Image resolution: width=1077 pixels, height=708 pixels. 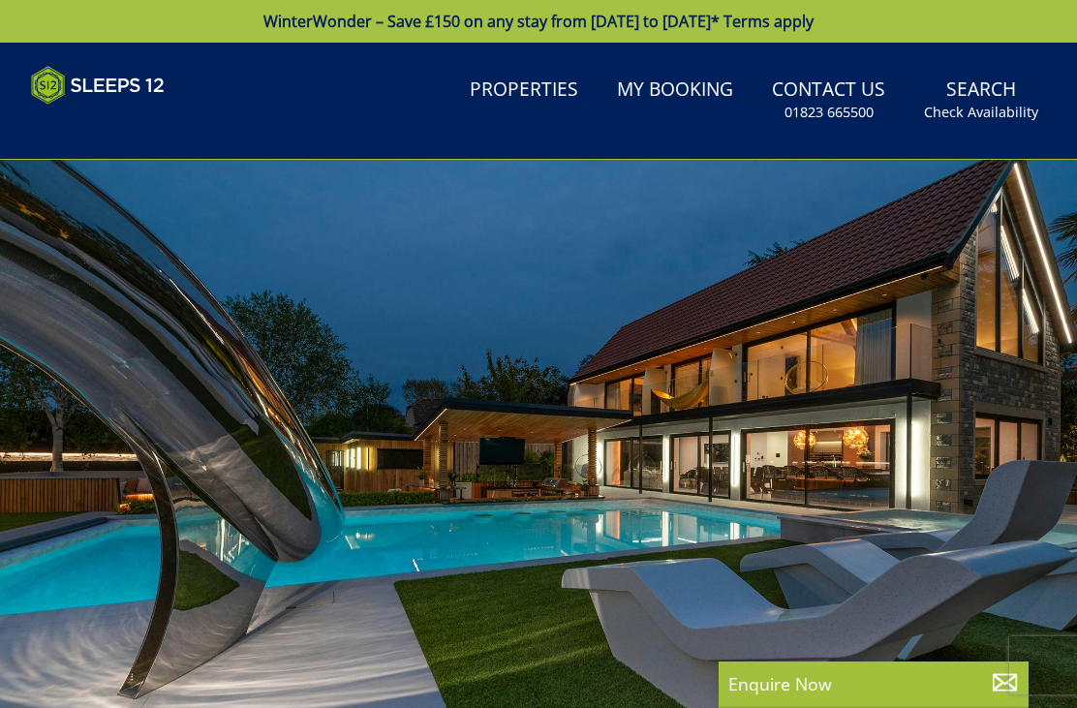 What do you see at coordinates (828, 100) in the screenshot?
I see `a: Contact Us01823 665500` at bounding box center [828, 100].